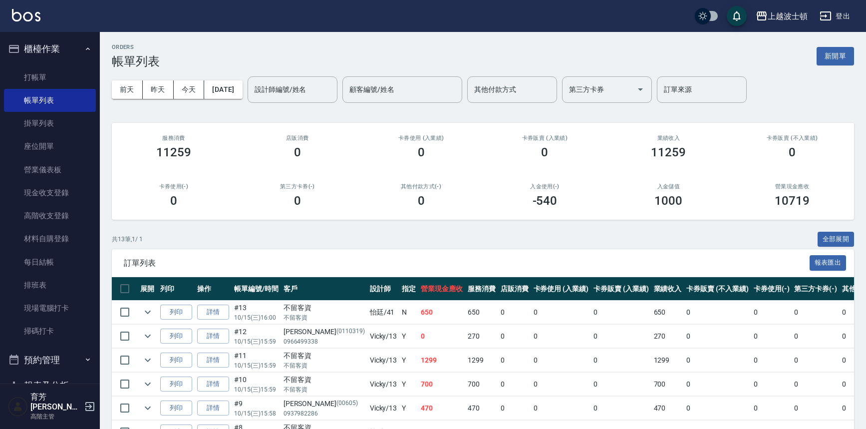 The image size is (866, 429). I want to click on a: 帳單列表, so click(50, 100).